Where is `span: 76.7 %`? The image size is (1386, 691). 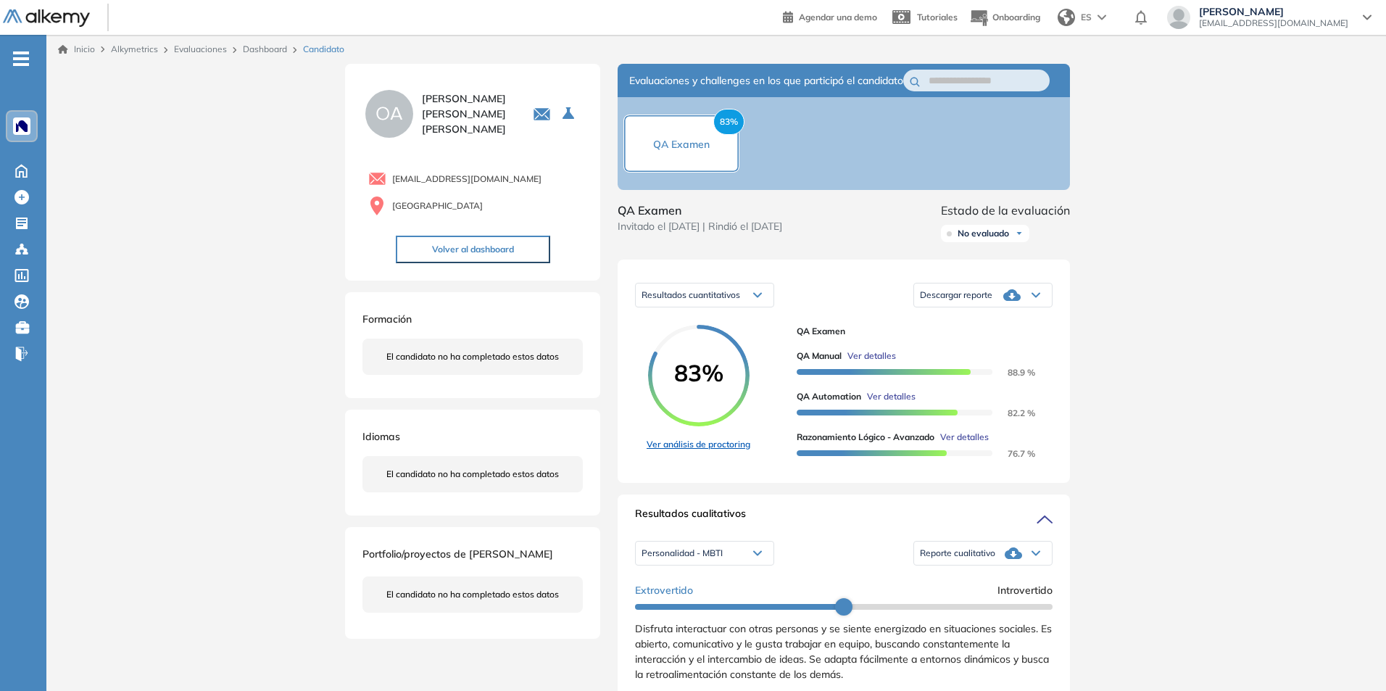 span: 76.7 % is located at coordinates (1012, 453).